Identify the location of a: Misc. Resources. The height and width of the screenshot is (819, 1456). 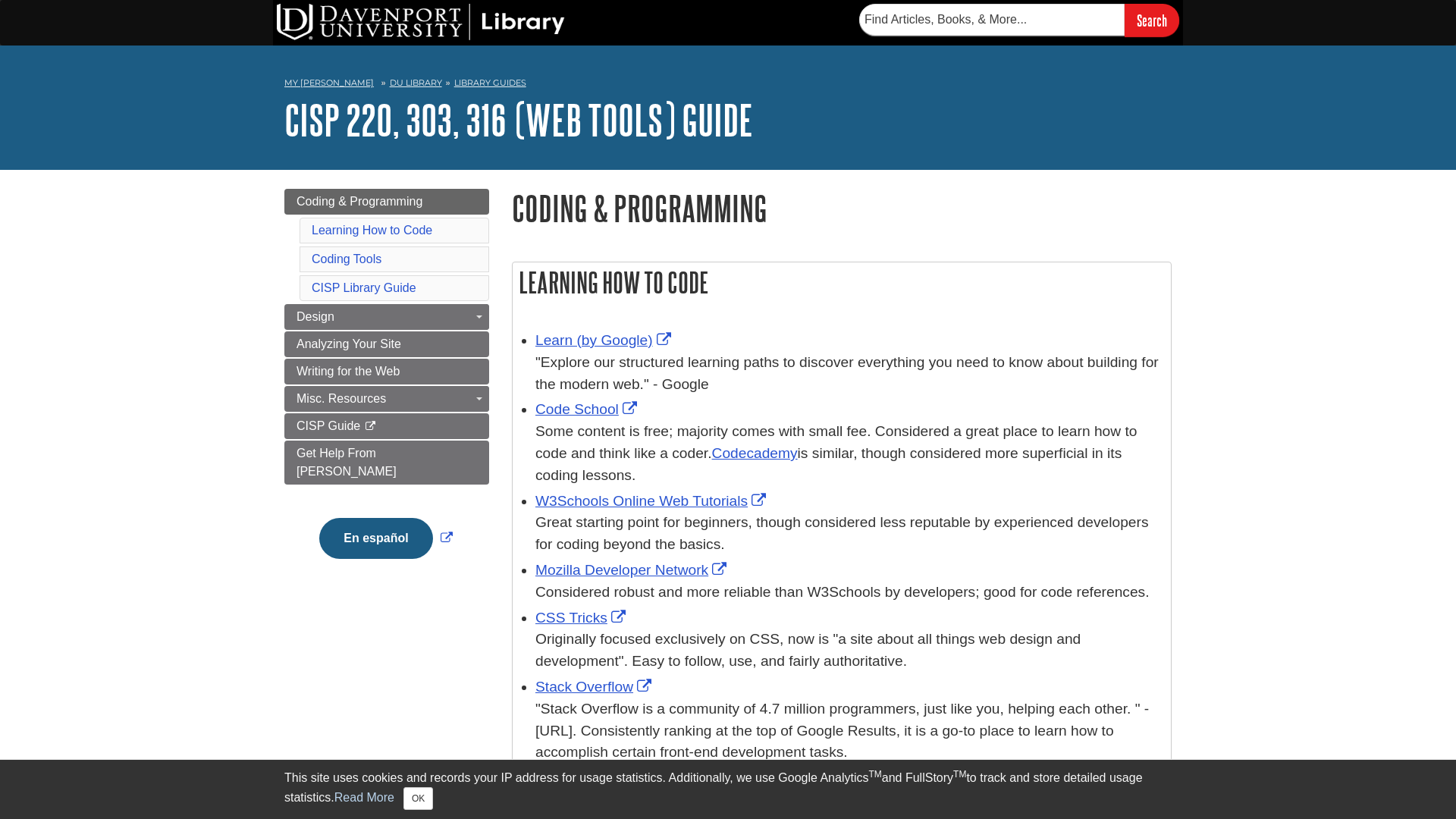
(387, 399).